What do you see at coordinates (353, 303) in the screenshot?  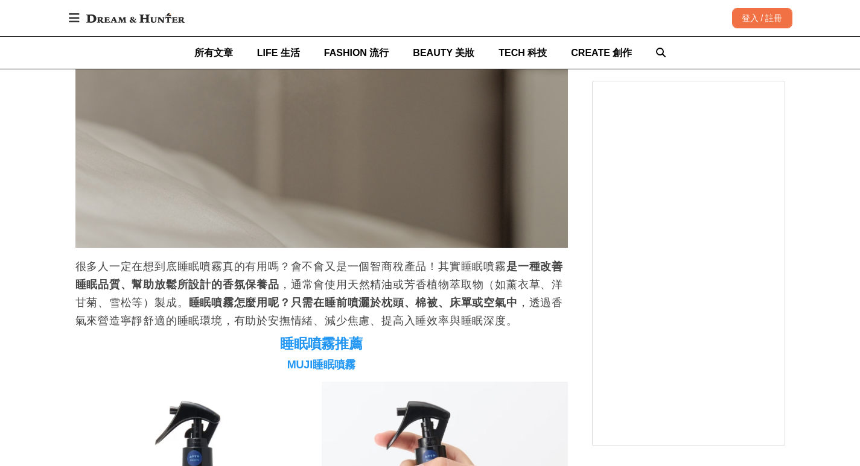 I see `strong: 睡眠噴霧怎麼用呢？只需在睡前噴灑於枕頭、棉被、床單或空氣中` at bounding box center [353, 303].